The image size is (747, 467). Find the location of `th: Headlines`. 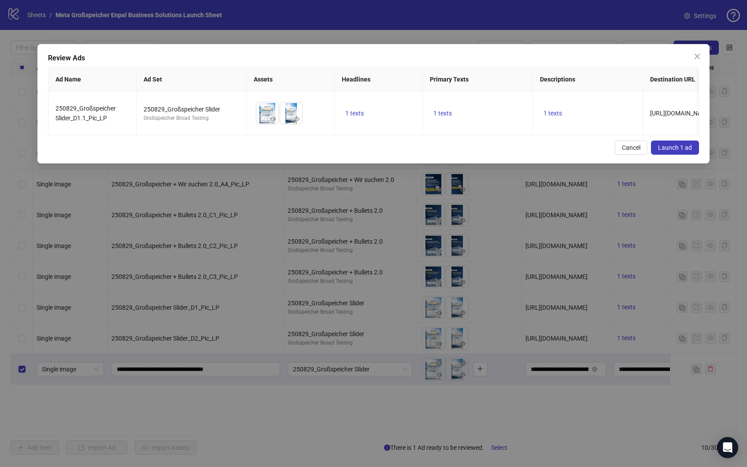

th: Headlines is located at coordinates (379, 79).